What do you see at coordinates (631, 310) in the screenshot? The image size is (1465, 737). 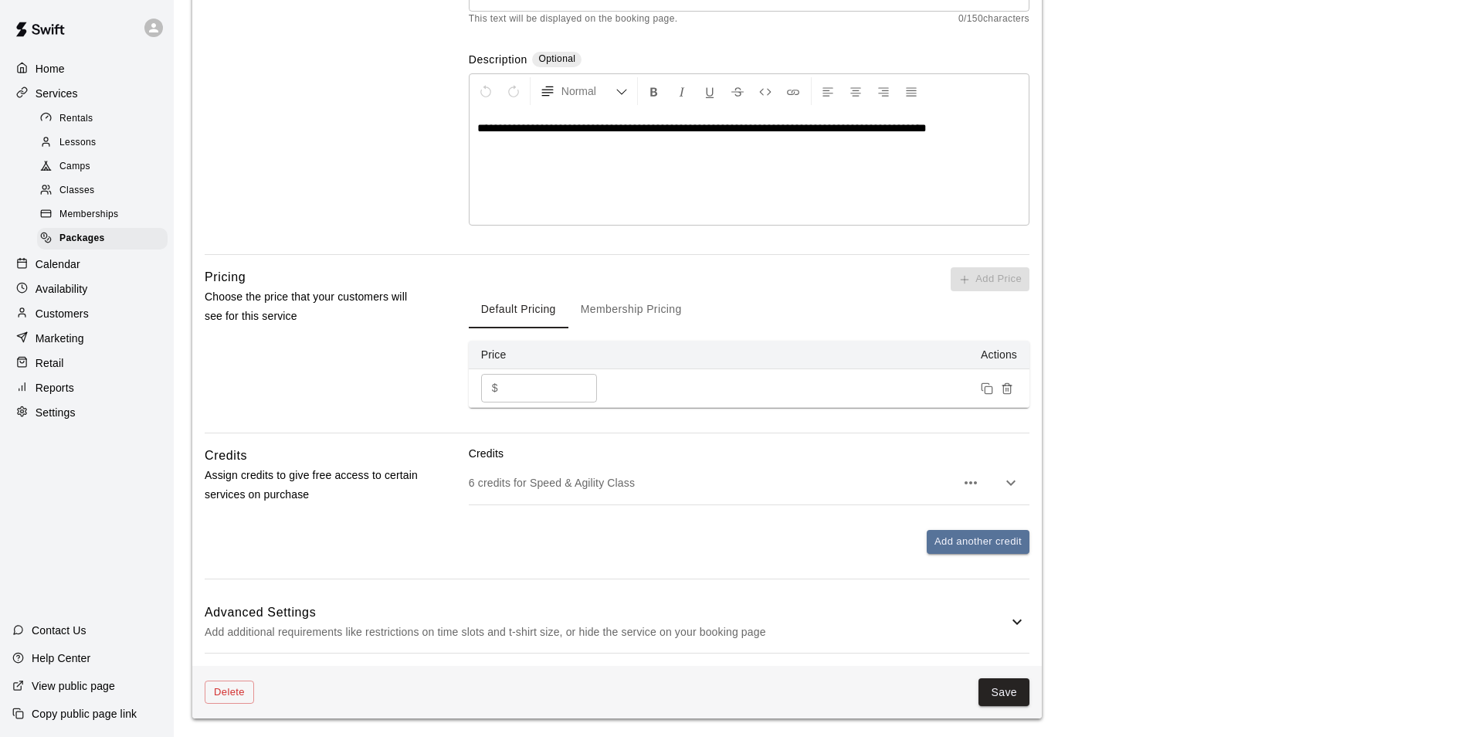 I see `button: Membership Pricing` at bounding box center [631, 310].